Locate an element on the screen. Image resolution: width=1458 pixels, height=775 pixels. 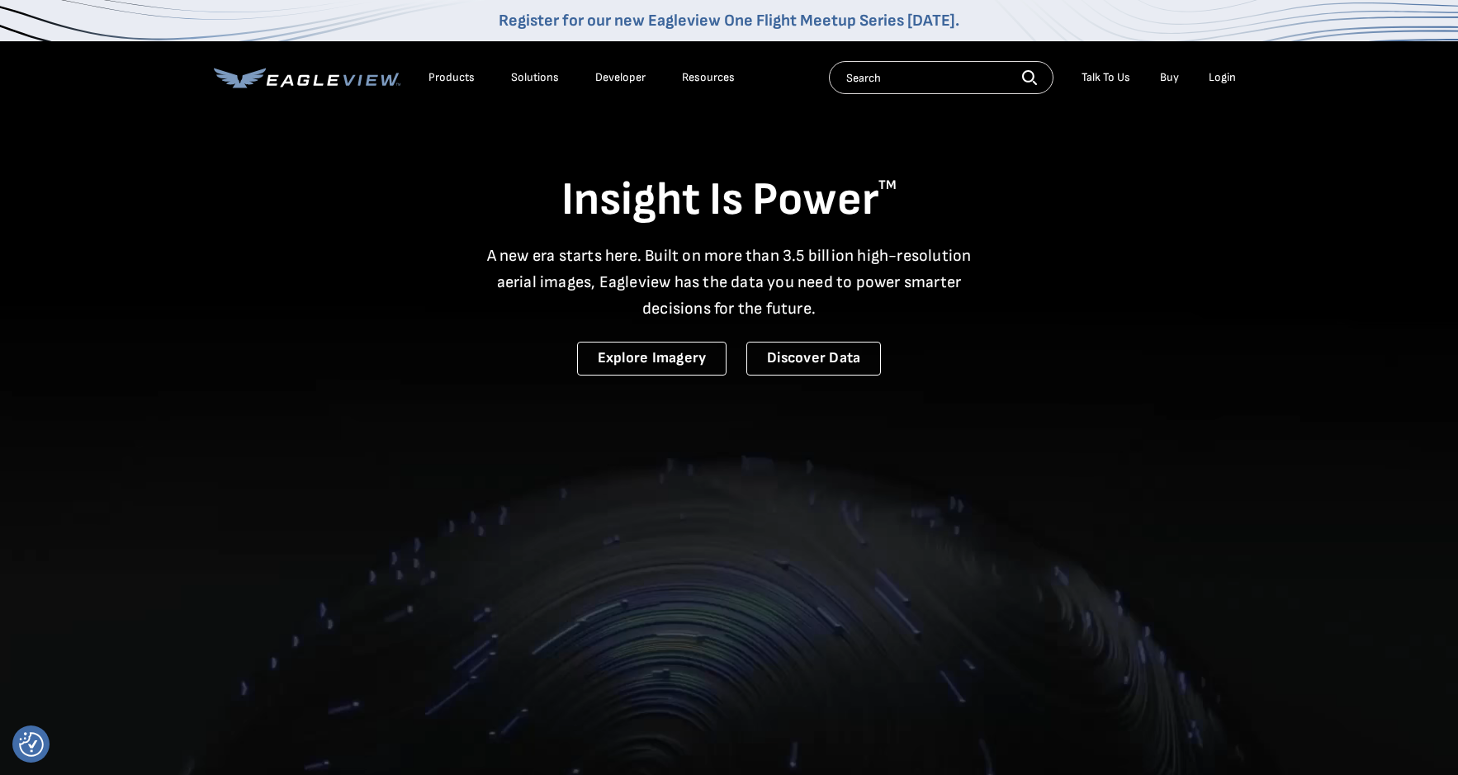
button: Consent Preferences is located at coordinates (31, 745).